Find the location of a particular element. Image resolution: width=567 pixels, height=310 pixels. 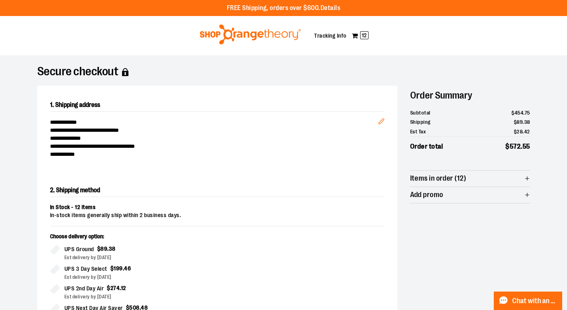

span: 55 is located at coordinates (526, 146).